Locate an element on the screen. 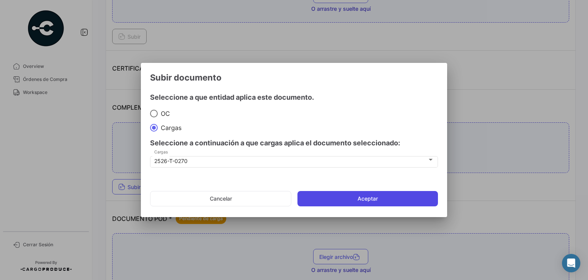  span: OC is located at coordinates (164, 113).